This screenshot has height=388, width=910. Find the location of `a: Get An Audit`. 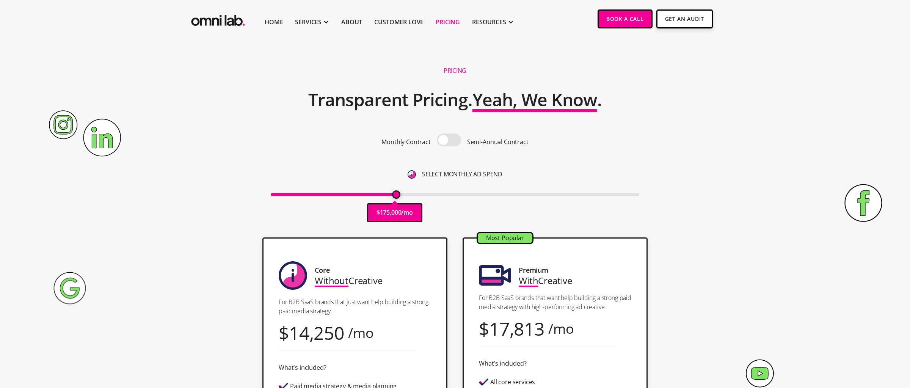

a: Get An Audit is located at coordinates (685, 19).